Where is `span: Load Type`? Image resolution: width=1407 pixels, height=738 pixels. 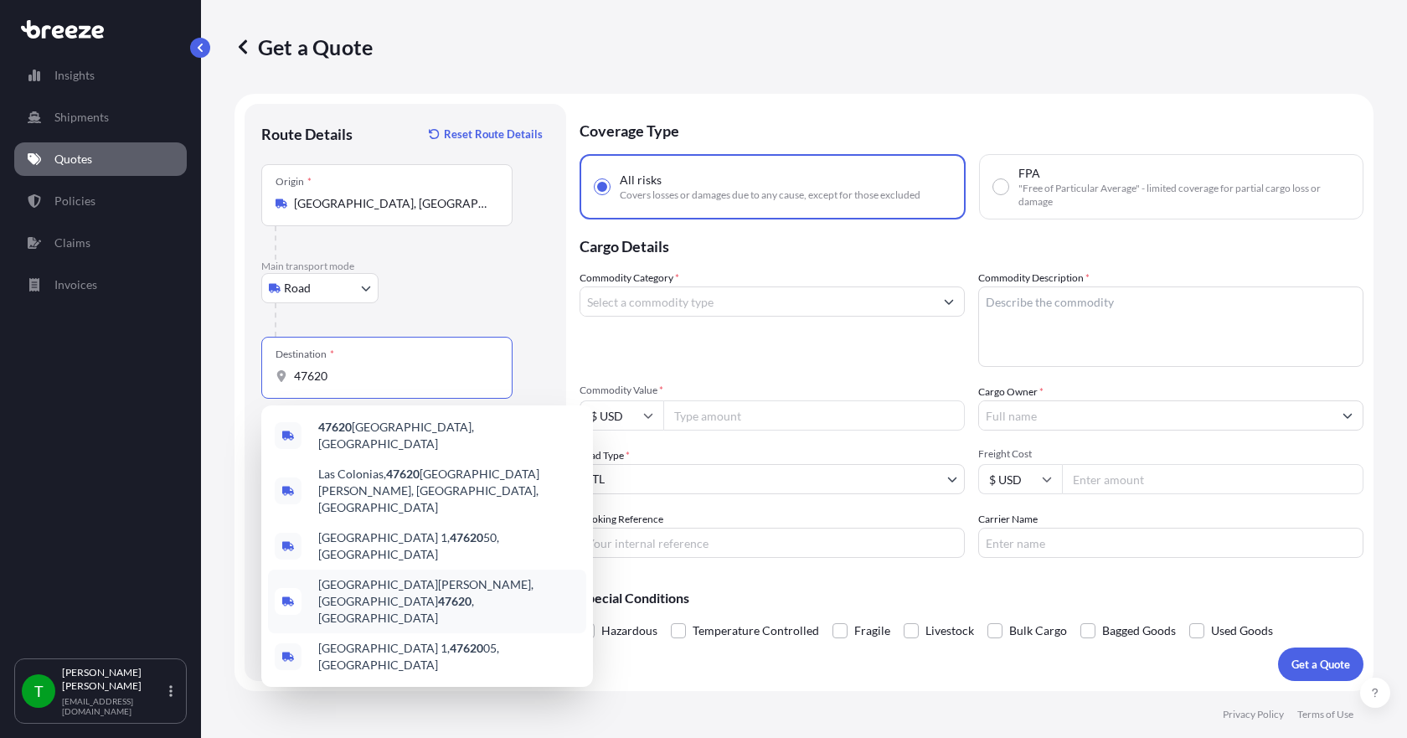
span: Load Type is located at coordinates (605, 456).